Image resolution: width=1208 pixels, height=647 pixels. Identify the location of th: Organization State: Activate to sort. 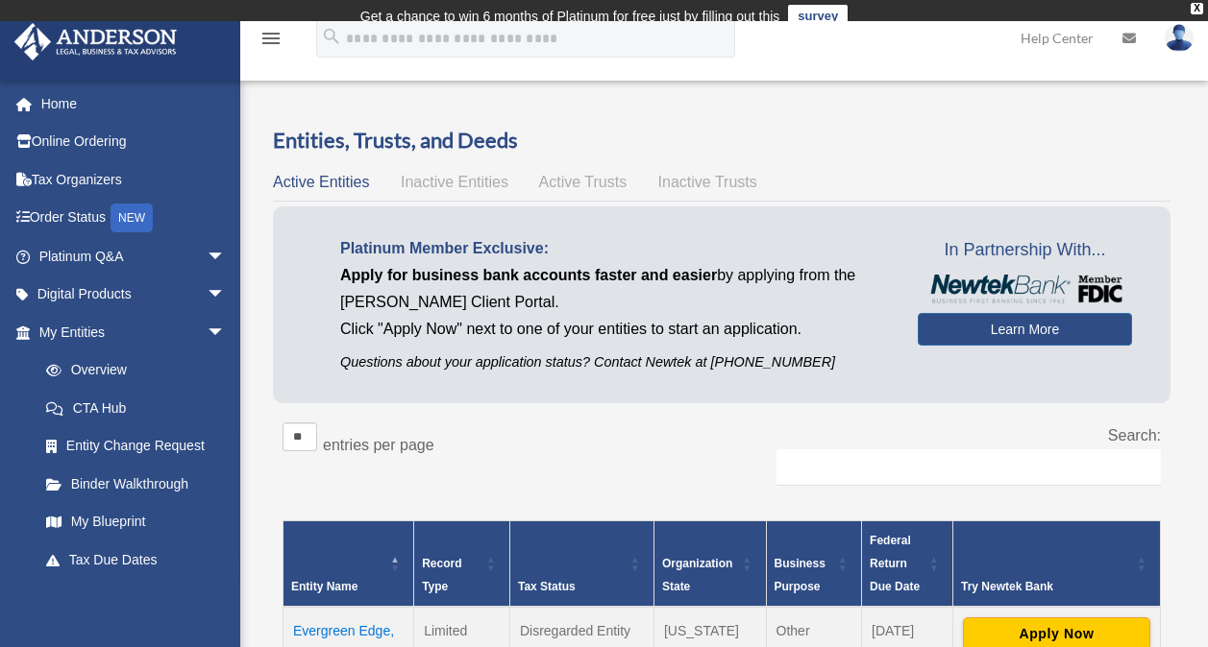
(709, 564).